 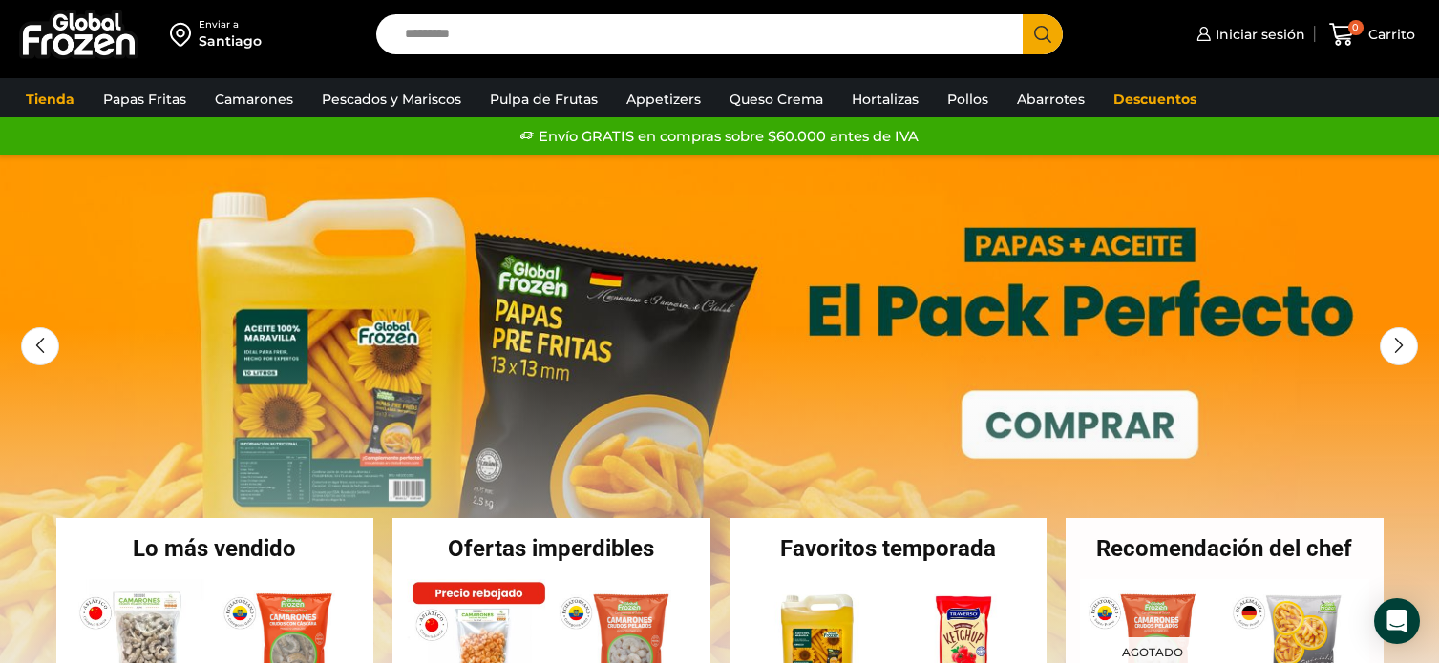 I want to click on div: Santiago, so click(x=230, y=41).